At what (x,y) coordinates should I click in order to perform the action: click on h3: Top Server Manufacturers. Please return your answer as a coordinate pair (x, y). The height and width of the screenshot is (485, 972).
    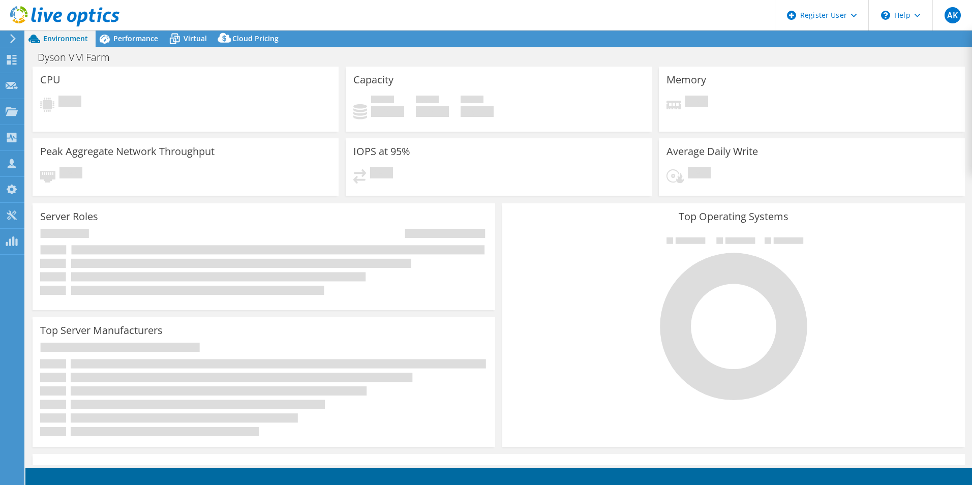
    Looking at the image, I should click on (101, 330).